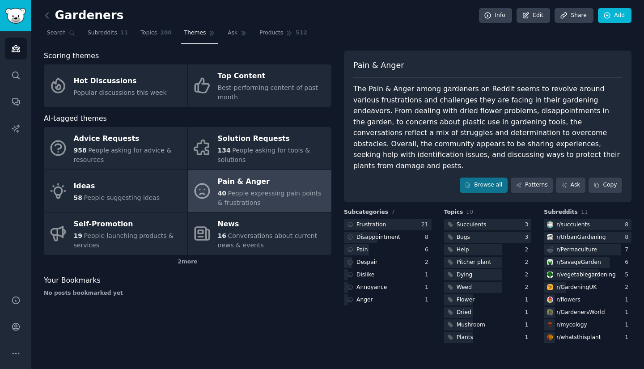 The height and width of the screenshot is (369, 644). What do you see at coordinates (122, 198) in the screenshot?
I see `span: People suggesting ideas` at bounding box center [122, 198].